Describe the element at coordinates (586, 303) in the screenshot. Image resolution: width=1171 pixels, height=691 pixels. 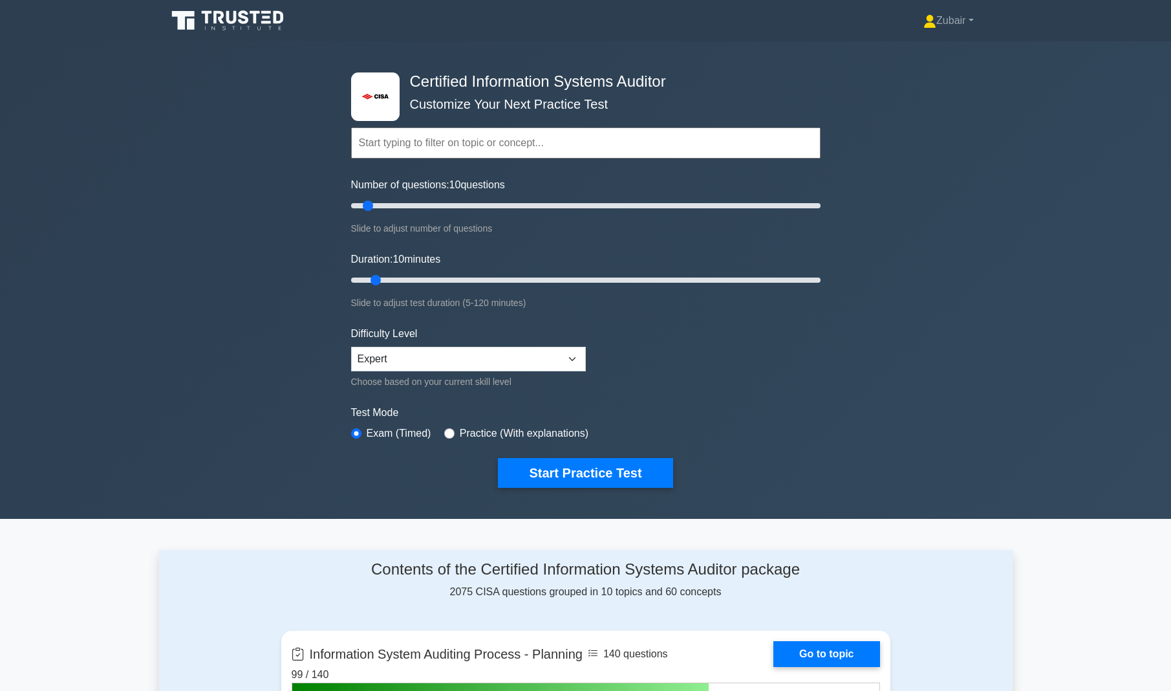
I see `div: Slide to adjust test duration (5-120 minutes)` at that location.